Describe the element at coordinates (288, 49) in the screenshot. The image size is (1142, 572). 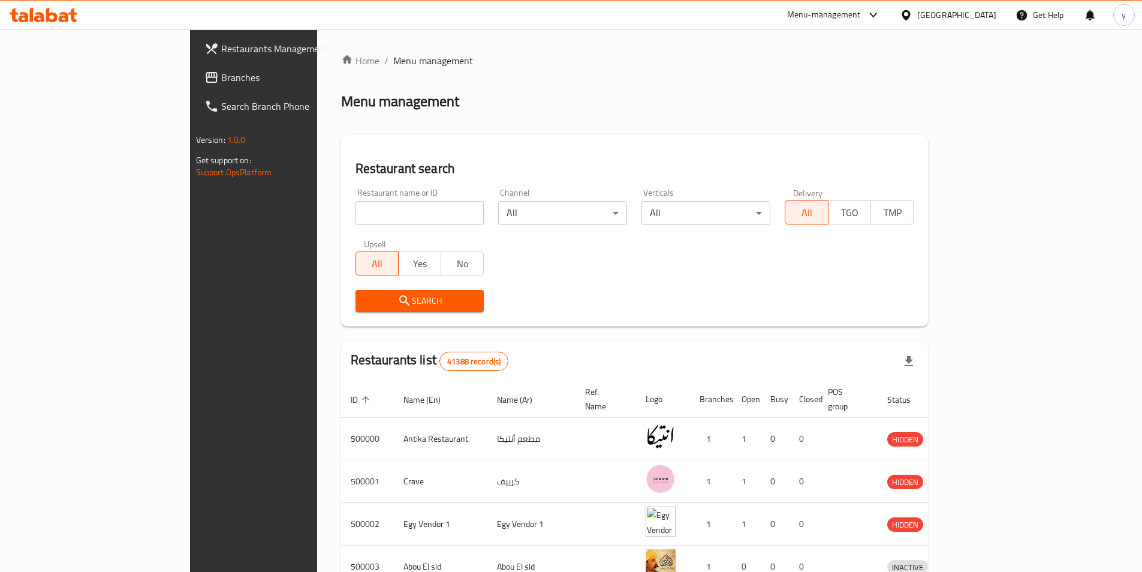
I see `a: Restaurants Management` at that location.